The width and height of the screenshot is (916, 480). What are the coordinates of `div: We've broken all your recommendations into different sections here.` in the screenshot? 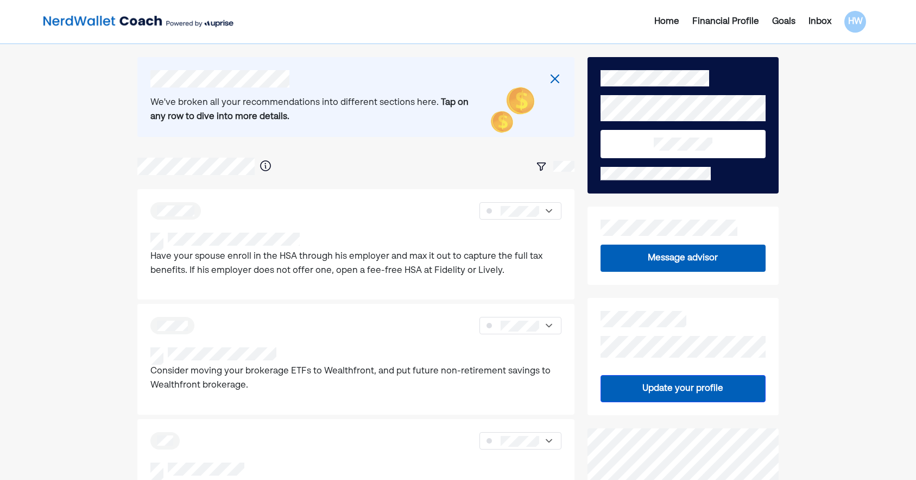 It's located at (315, 110).